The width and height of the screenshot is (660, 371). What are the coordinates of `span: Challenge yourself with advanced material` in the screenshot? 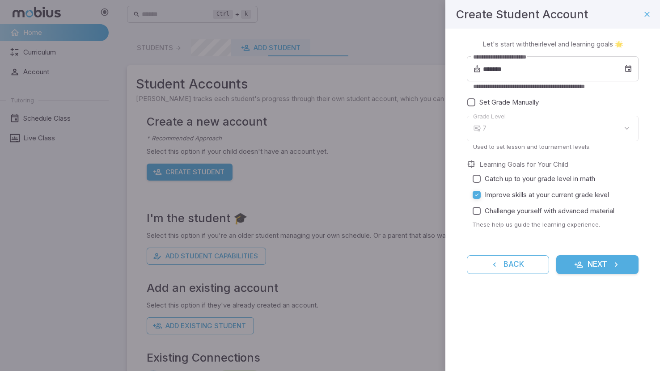 It's located at (549, 211).